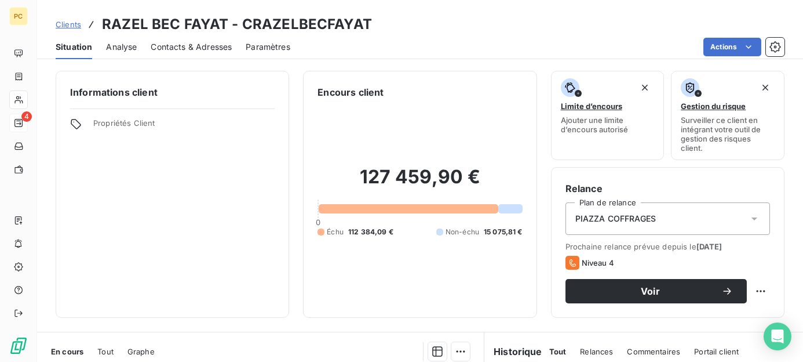 The image size is (803, 362). I want to click on button: Limite d’encoursAjouter une limite d’encours autorisé, so click(608, 115).